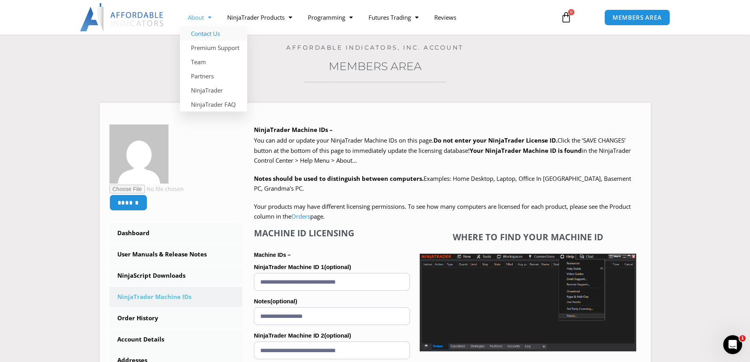 The width and height of the screenshot is (750, 362). Describe the element at coordinates (176, 340) in the screenshot. I see `a: Account Details` at that location.